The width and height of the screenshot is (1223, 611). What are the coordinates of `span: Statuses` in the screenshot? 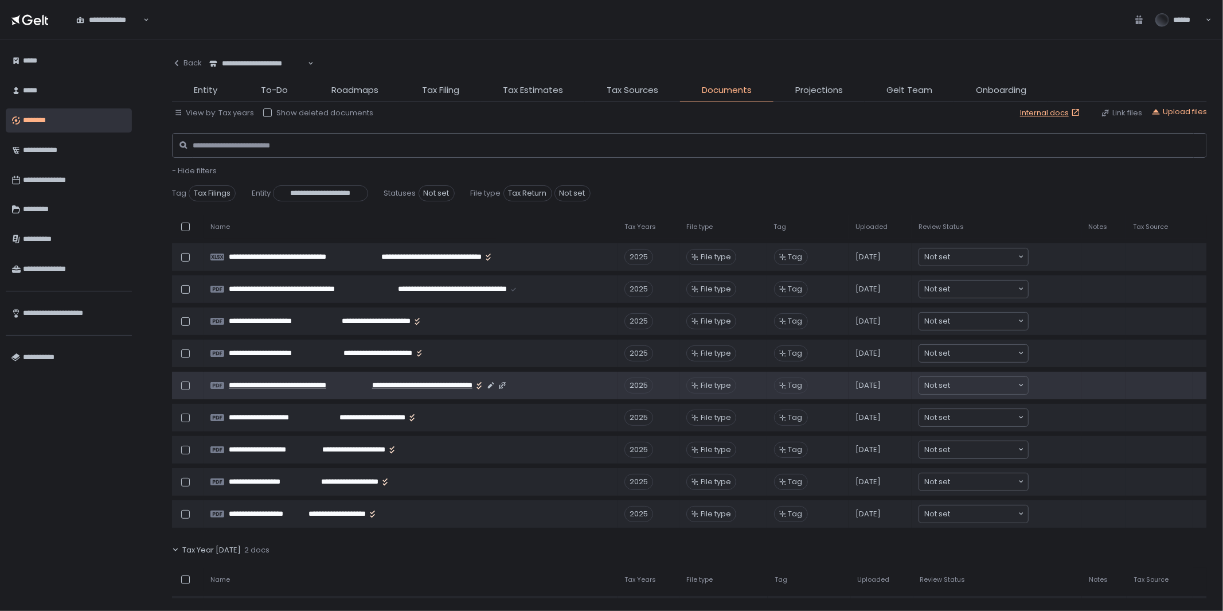 It's located at (400, 193).